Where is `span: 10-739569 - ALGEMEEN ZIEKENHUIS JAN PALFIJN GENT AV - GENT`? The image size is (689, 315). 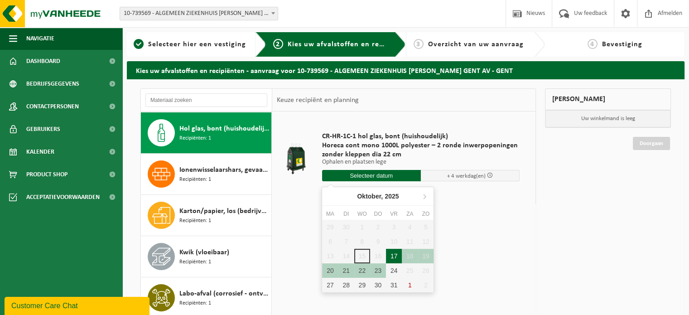
span: 10-739569 - ALGEMEEN ZIEKENHUIS JAN PALFIJN GENT AV - GENT is located at coordinates (199, 14).